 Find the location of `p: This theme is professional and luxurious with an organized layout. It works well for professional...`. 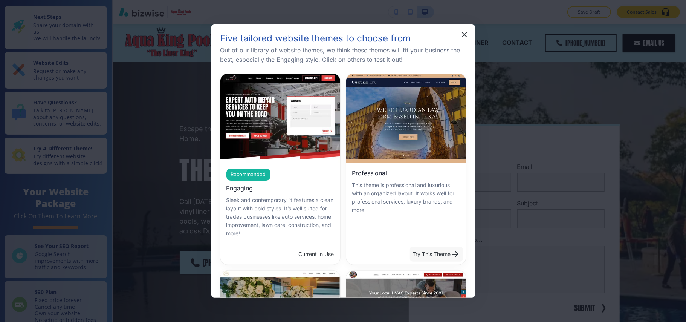

p: This theme is professional and luxurious with an organized layout. It works well for professional... is located at coordinates (406, 197).